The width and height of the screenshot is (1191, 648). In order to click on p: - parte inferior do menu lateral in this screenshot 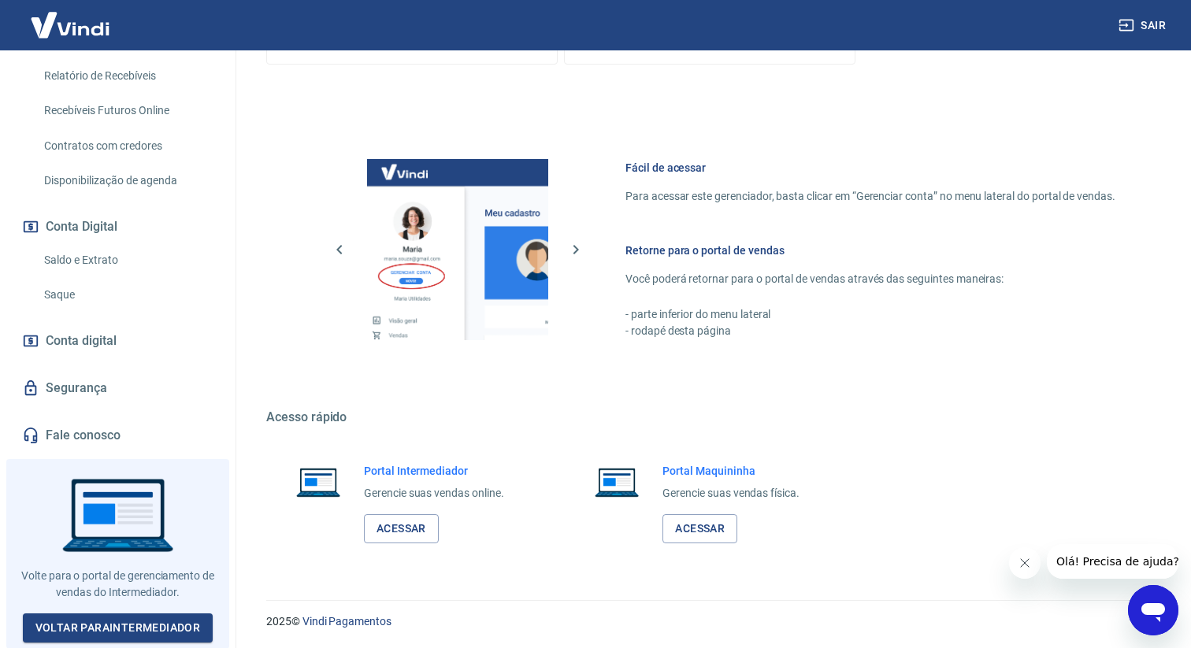, I will do `click(870, 314)`.